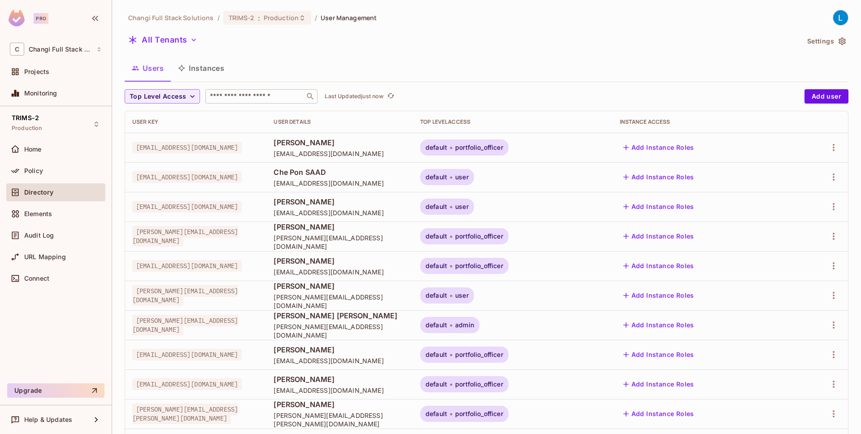 Image resolution: width=861 pixels, height=434 pixels. I want to click on span: Help & Updates, so click(48, 420).